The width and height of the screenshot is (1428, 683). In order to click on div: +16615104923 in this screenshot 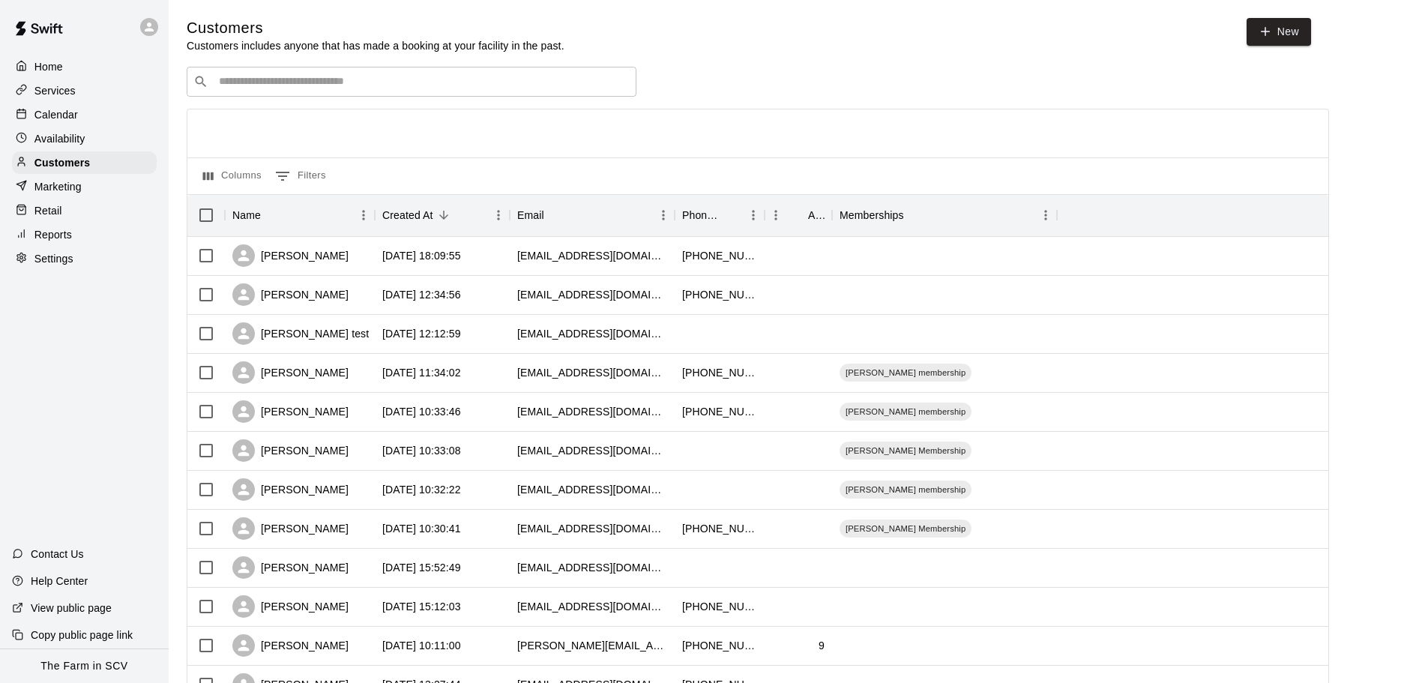, I will do `click(720, 412)`.